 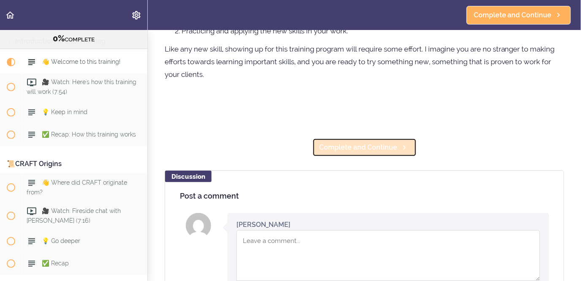 I want to click on div: COMPLETE, so click(x=73, y=39).